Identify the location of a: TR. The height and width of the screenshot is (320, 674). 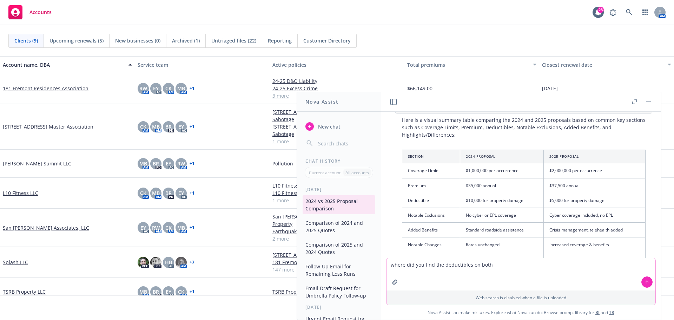
(612, 312).